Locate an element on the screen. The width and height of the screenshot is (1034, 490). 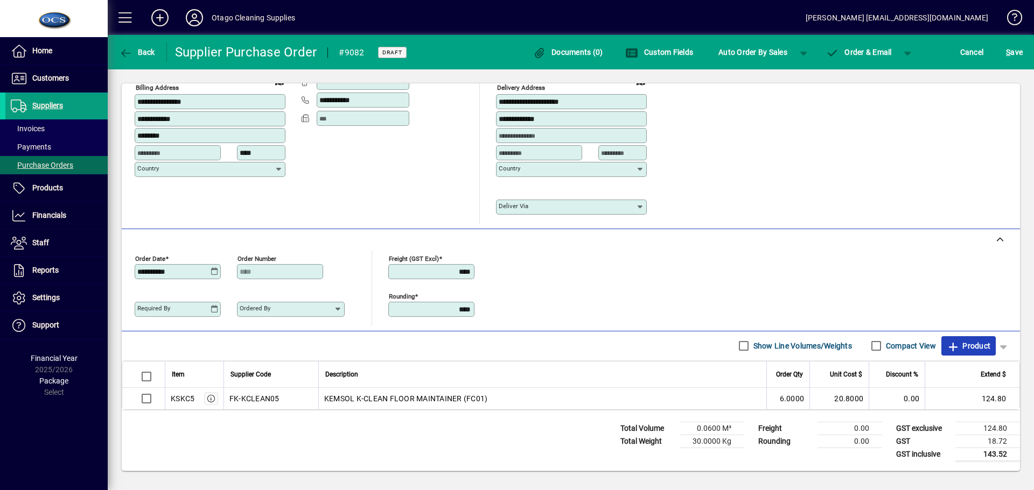
span: Unit Cost $ is located at coordinates (846, 375).